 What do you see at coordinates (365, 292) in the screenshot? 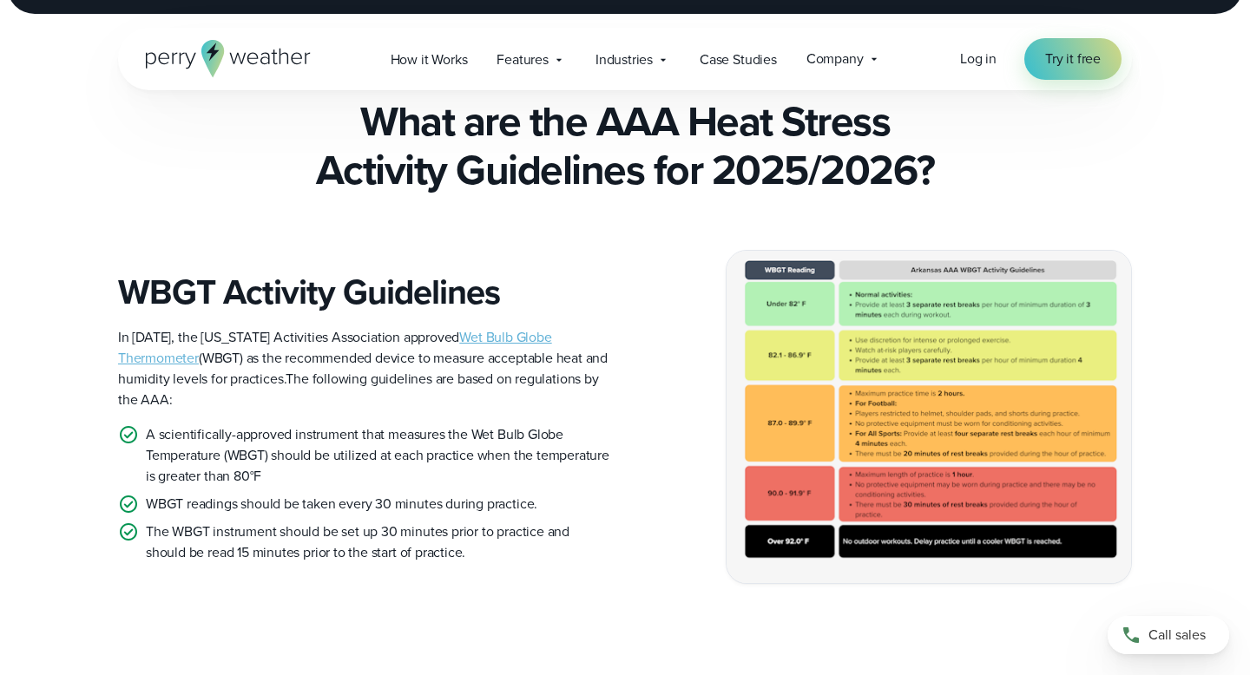
I see `h3: WBGT Activity Guidelines` at bounding box center [365, 292].